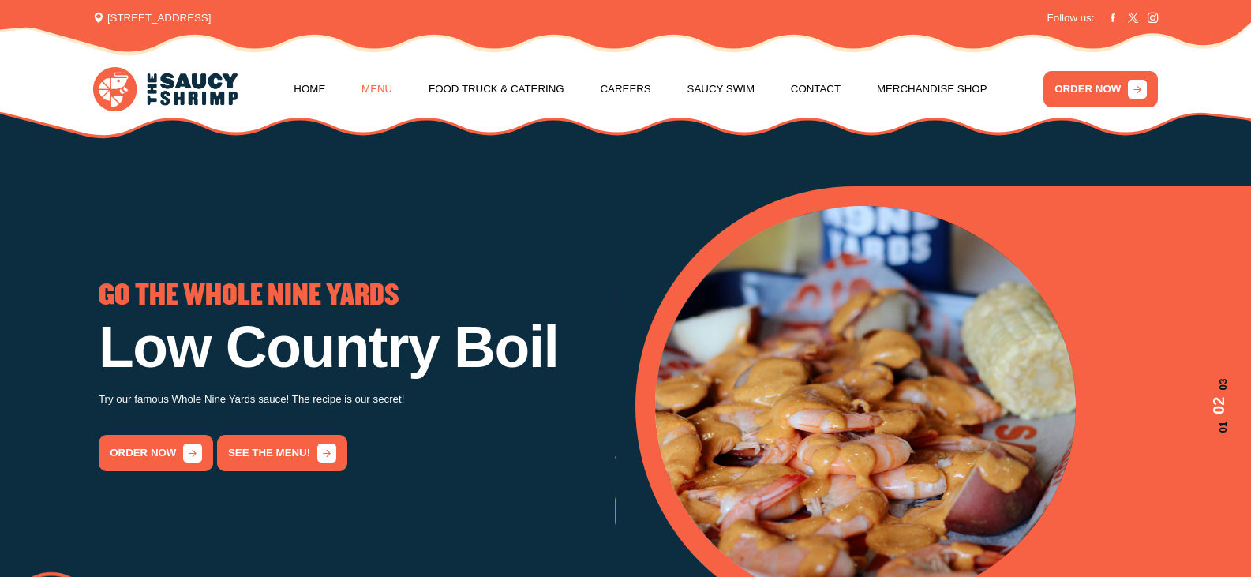  I want to click on a: Careers, so click(625, 89).